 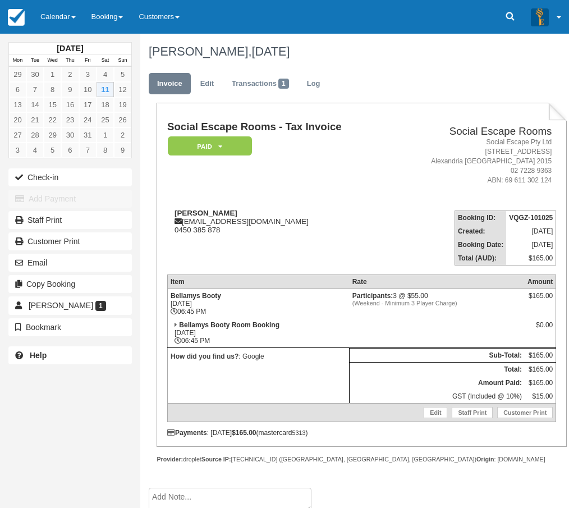 I want to click on a: 28, so click(x=35, y=135).